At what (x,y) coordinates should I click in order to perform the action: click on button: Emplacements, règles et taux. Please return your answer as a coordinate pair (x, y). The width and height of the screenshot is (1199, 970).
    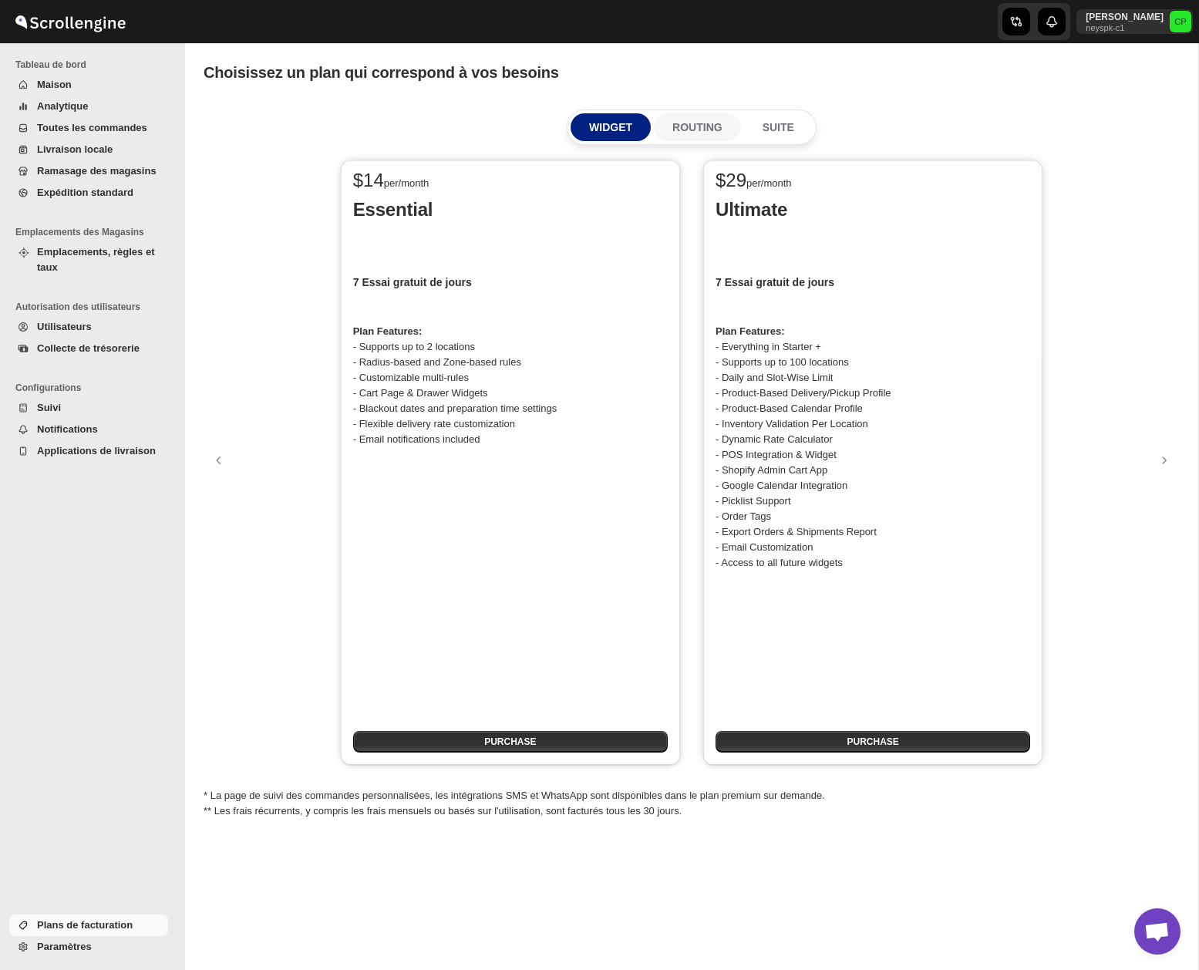
    Looking at the image, I should click on (89, 260).